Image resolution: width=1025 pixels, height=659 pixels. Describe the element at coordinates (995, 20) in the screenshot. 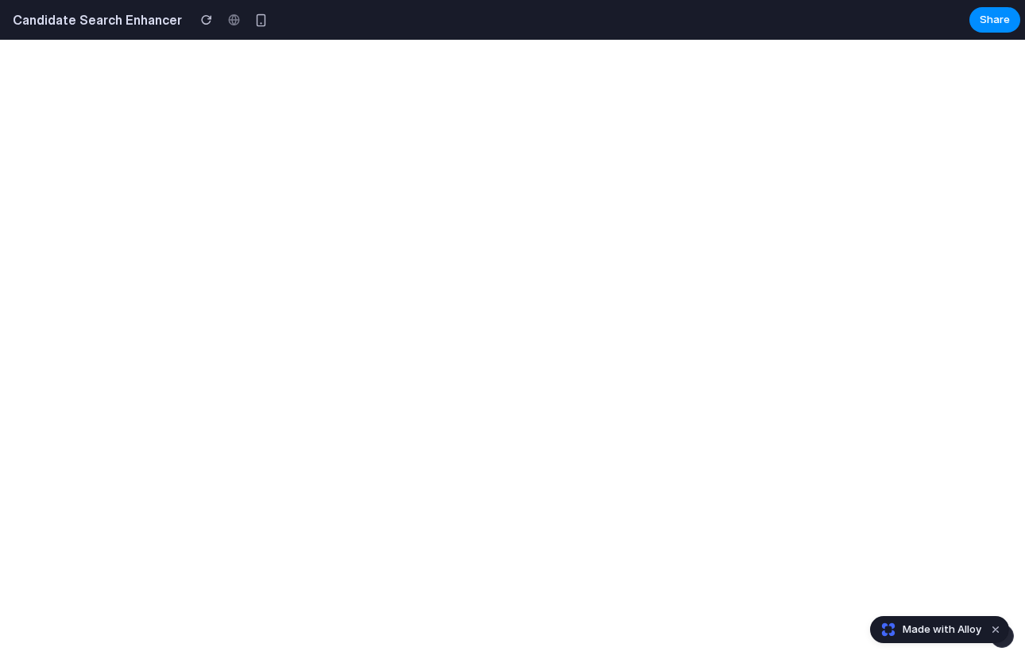

I see `button: Share` at that location.